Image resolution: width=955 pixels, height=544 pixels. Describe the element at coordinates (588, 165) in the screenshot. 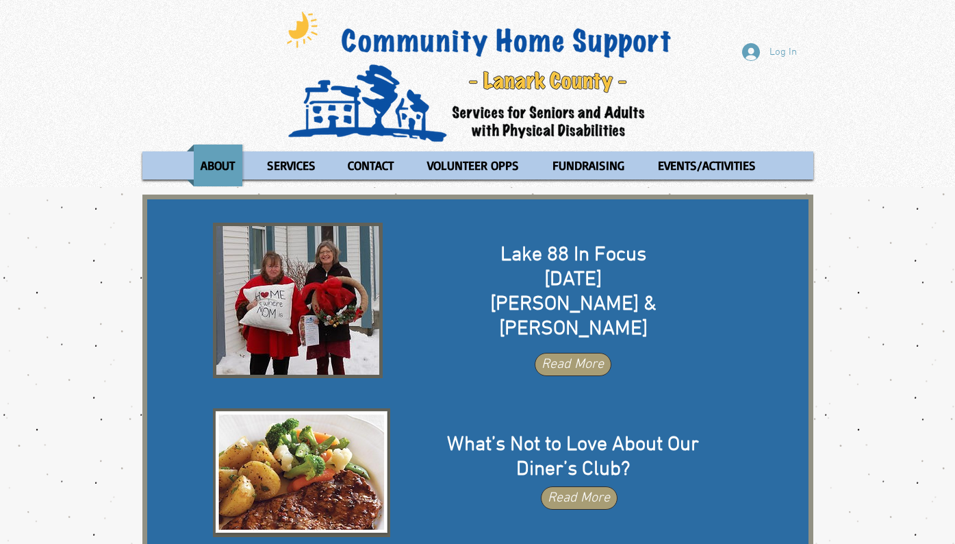

I see `p: FUNDRAISING` at that location.